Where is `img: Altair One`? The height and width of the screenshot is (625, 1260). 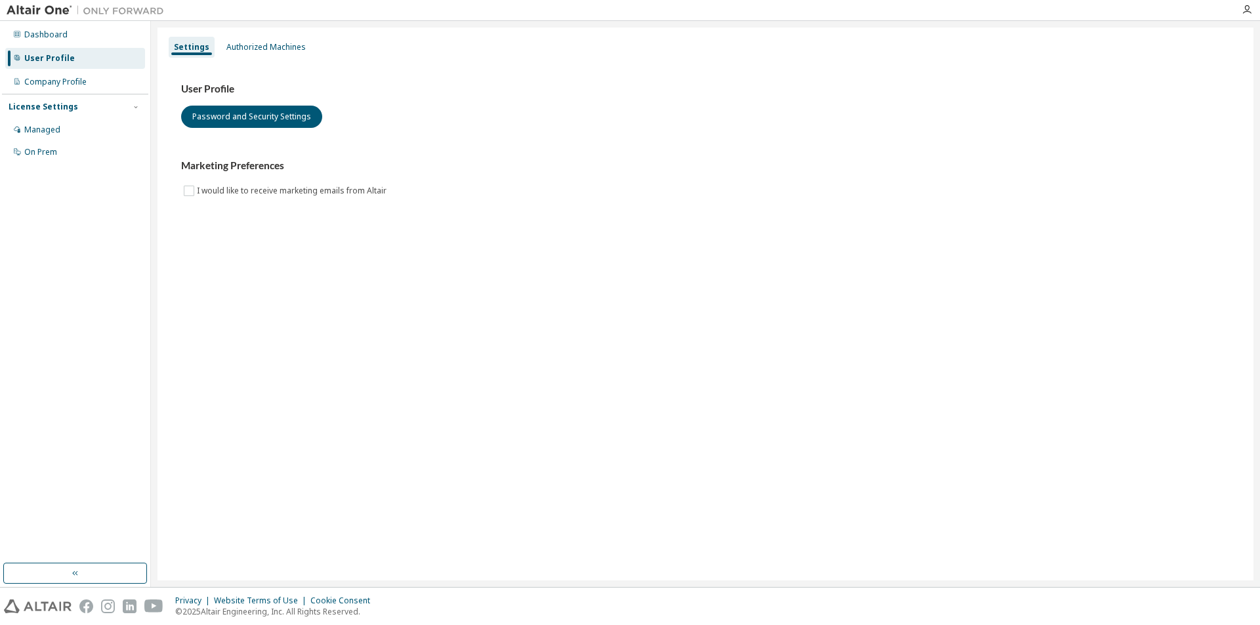
img: Altair One is located at coordinates (89, 10).